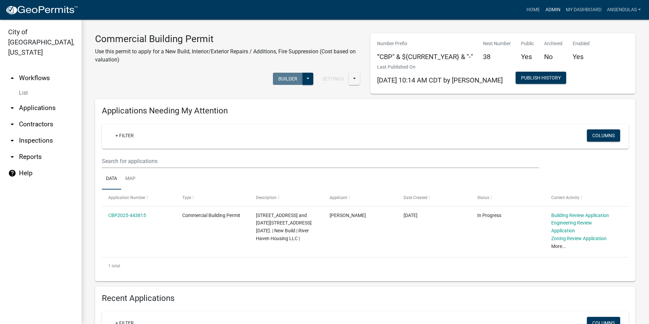 This screenshot has width=649, height=324. Describe the element at coordinates (365, 298) in the screenshot. I see `h4: Recent Applications` at that location.